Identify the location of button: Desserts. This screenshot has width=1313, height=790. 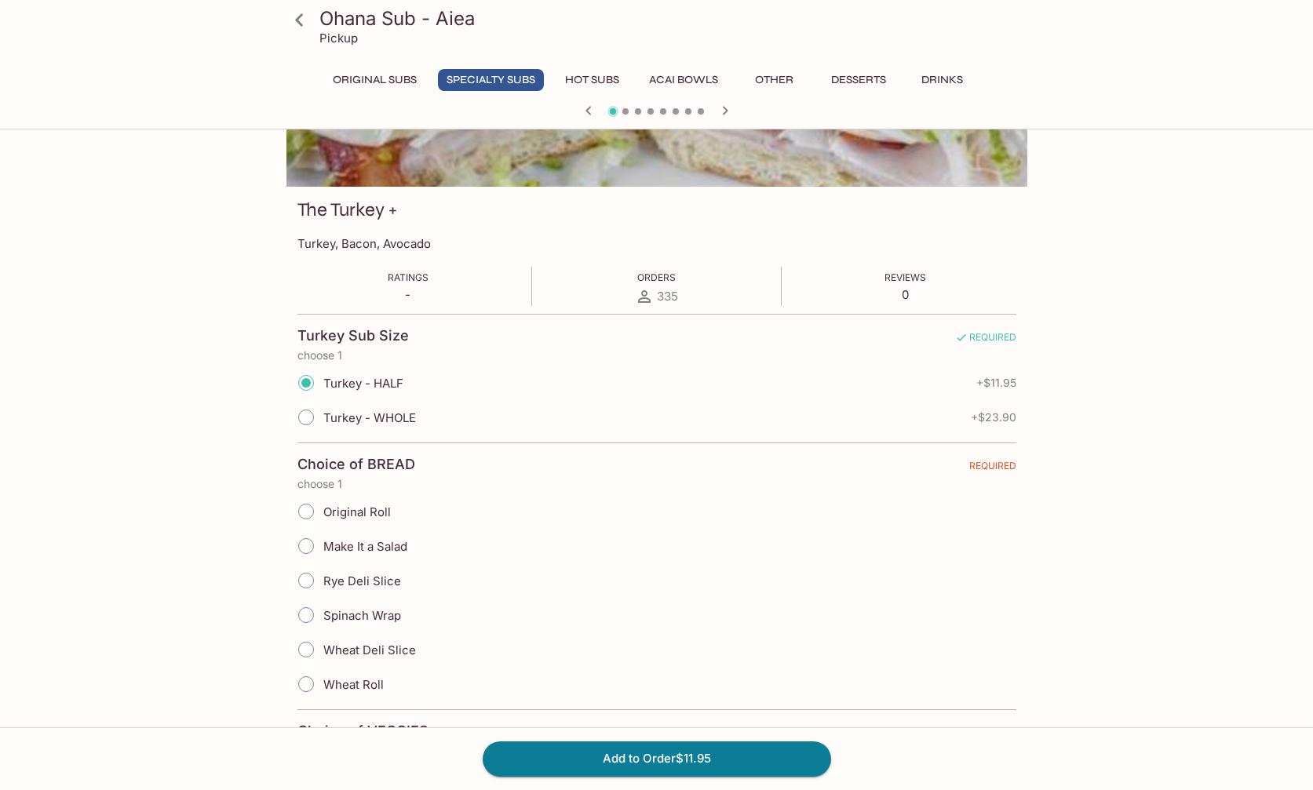
(858, 80).